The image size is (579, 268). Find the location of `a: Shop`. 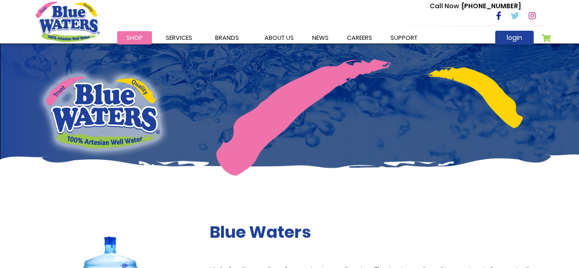

a: Shop is located at coordinates (135, 38).